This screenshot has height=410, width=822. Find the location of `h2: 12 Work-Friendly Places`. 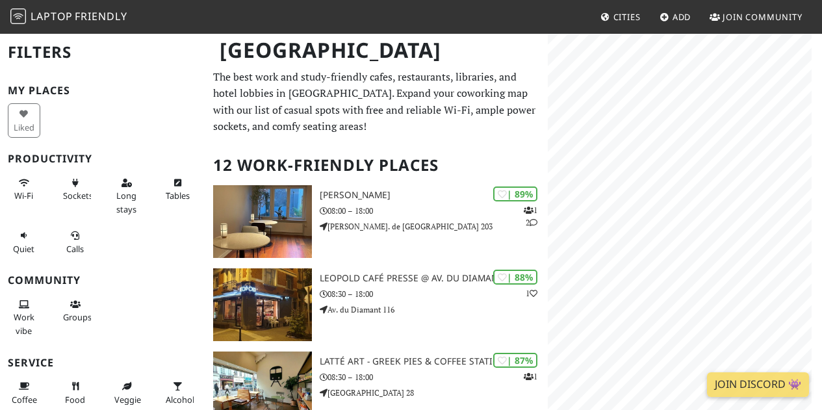

h2: 12 Work-Friendly Places is located at coordinates (376, 165).